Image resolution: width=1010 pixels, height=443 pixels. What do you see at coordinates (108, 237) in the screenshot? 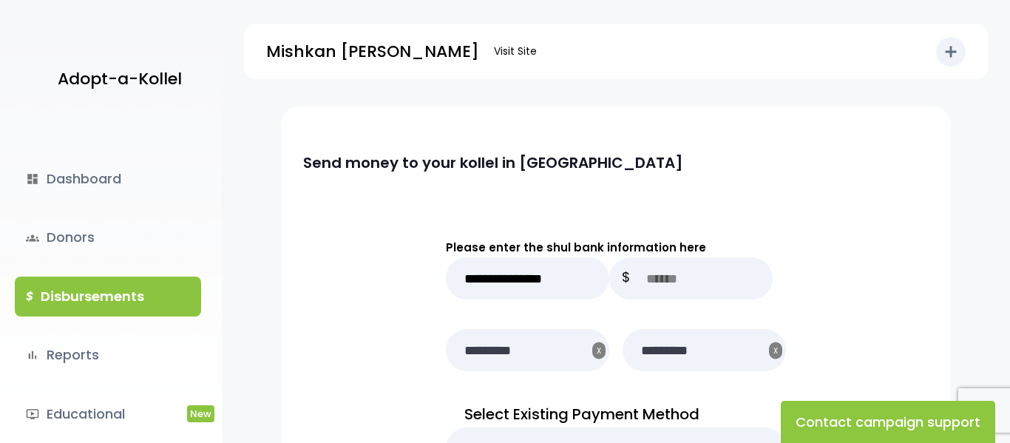
I see `a: groupsDonors` at bounding box center [108, 237].